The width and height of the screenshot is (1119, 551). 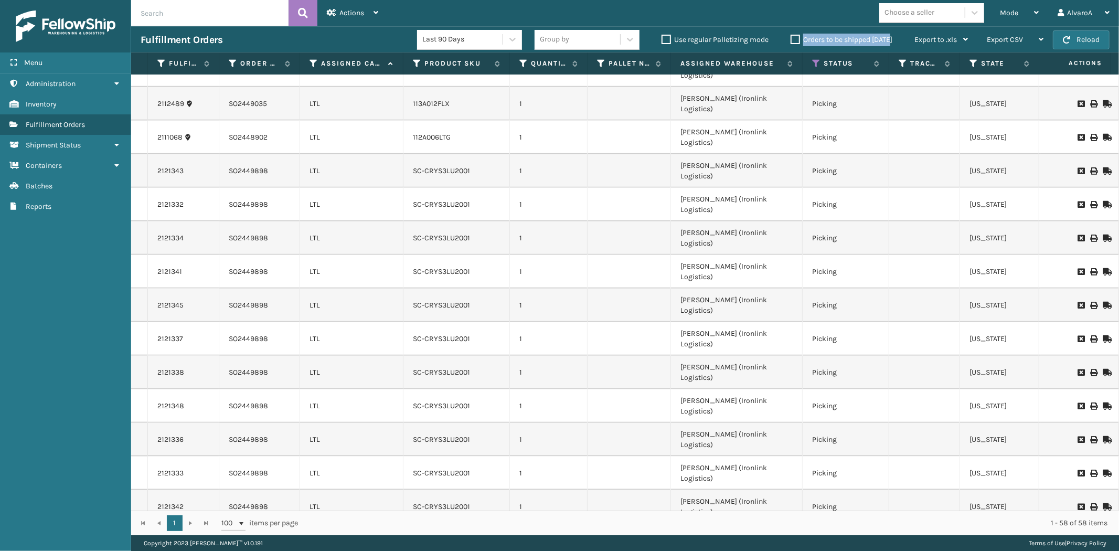 What do you see at coordinates (629, 63) in the screenshot?
I see `label: Pallet Name` at bounding box center [629, 63].